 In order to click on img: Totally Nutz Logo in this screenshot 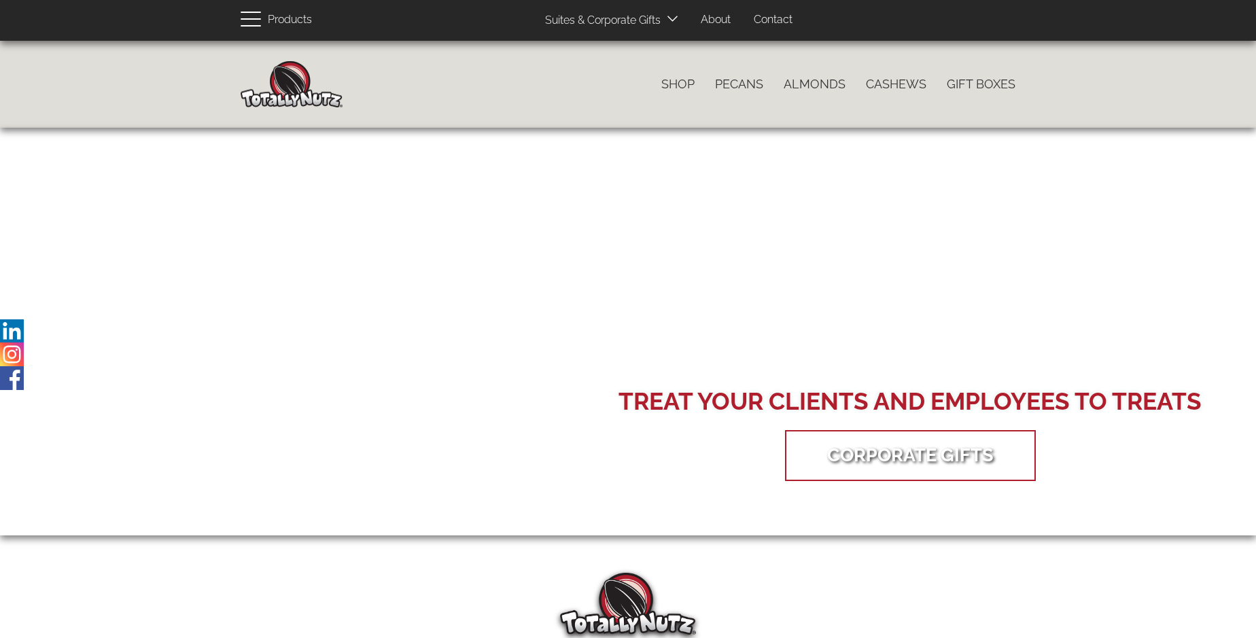, I will do `click(628, 603)`.